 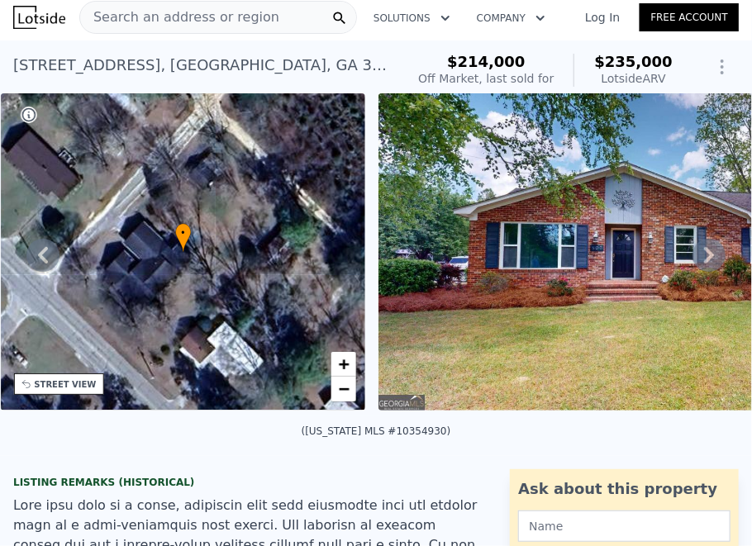 What do you see at coordinates (486, 61) in the screenshot?
I see `span: $214,000` at bounding box center [486, 61].